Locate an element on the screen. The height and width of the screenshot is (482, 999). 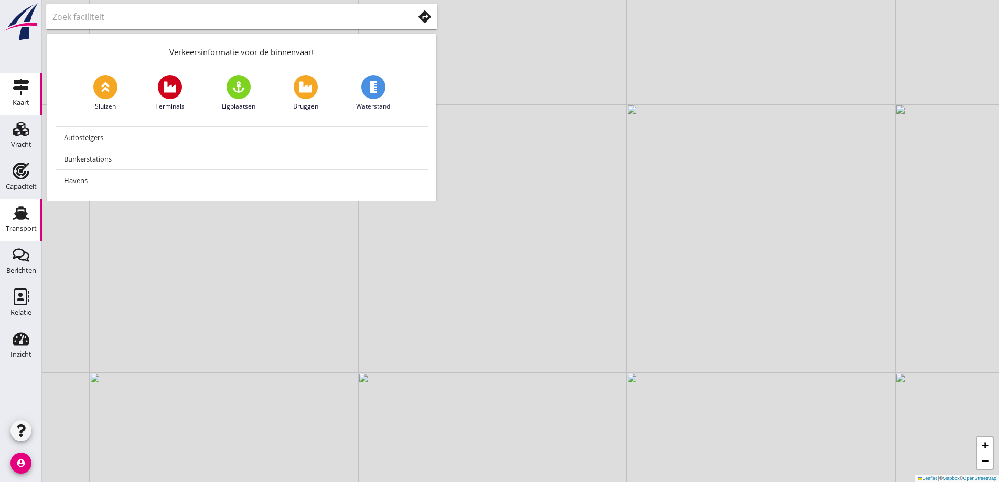
i: account_circle is located at coordinates (21, 463).